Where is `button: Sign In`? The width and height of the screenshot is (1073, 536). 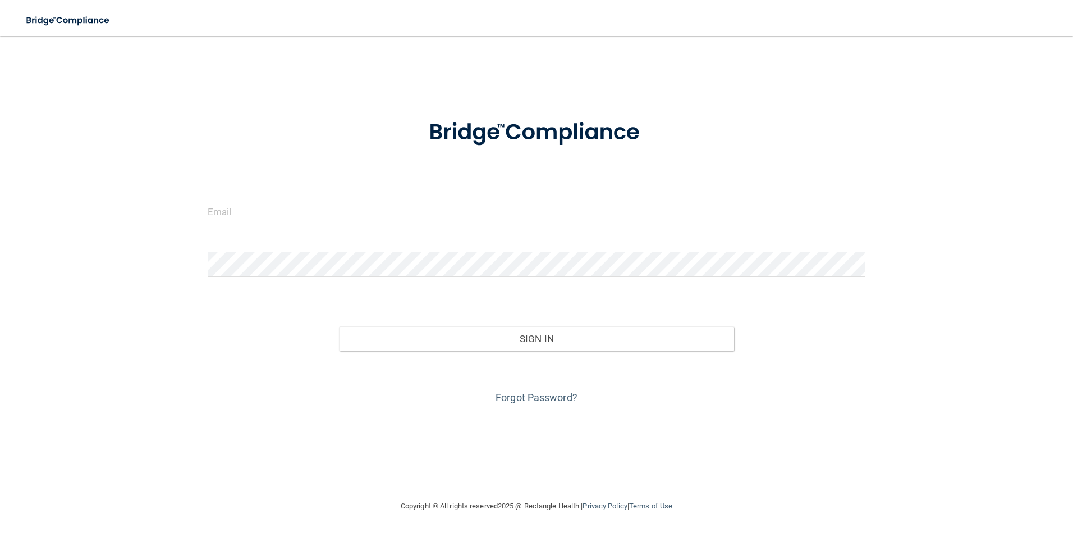 button: Sign In is located at coordinates (537, 338).